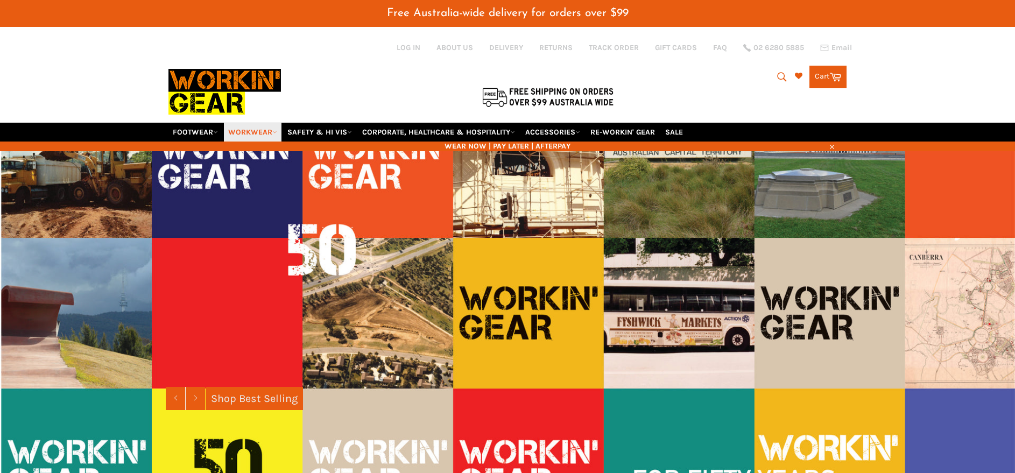 Image resolution: width=1015 pixels, height=473 pixels. I want to click on a: SALE, so click(674, 132).